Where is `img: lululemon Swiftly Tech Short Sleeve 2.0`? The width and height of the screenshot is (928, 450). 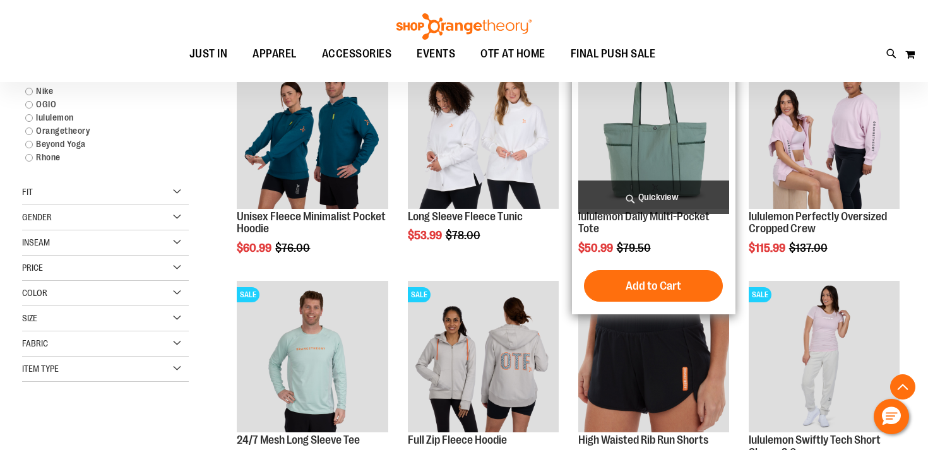 img: lululemon Swiftly Tech Short Sleeve 2.0 is located at coordinates (824, 356).